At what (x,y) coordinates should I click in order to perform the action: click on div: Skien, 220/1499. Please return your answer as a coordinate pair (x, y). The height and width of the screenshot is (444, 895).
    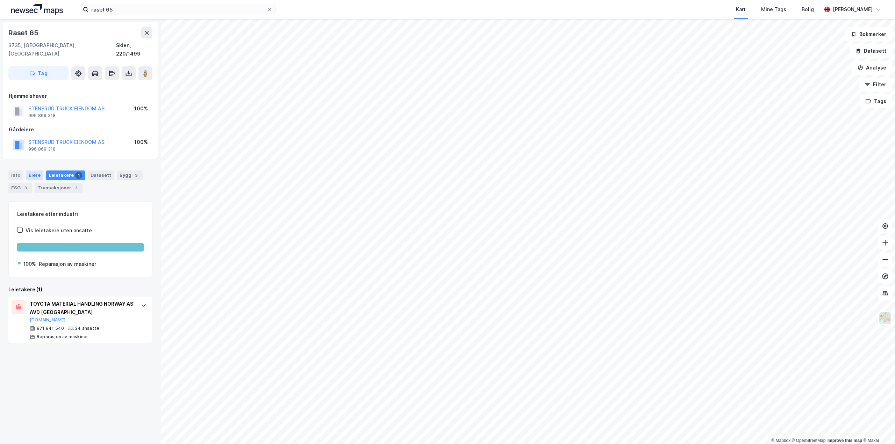
    Looking at the image, I should click on (134, 50).